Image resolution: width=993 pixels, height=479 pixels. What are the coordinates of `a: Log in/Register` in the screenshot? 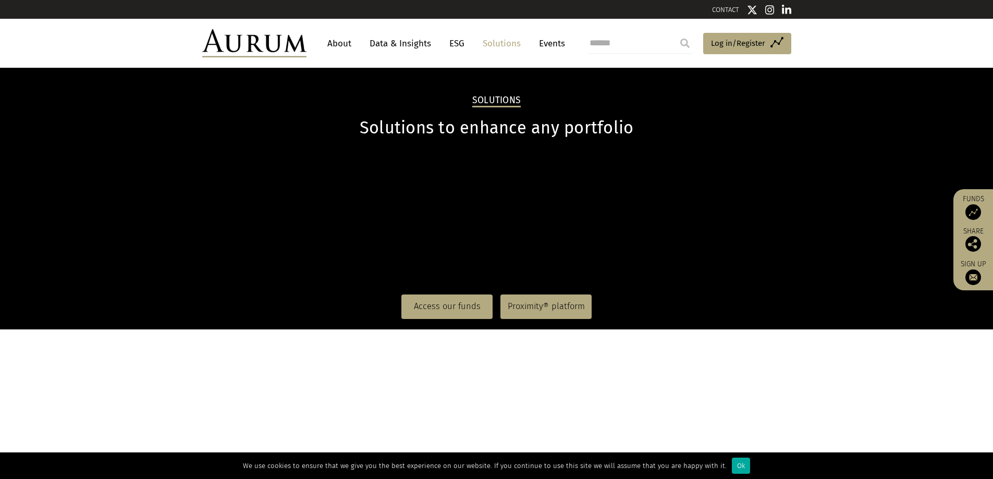 It's located at (747, 44).